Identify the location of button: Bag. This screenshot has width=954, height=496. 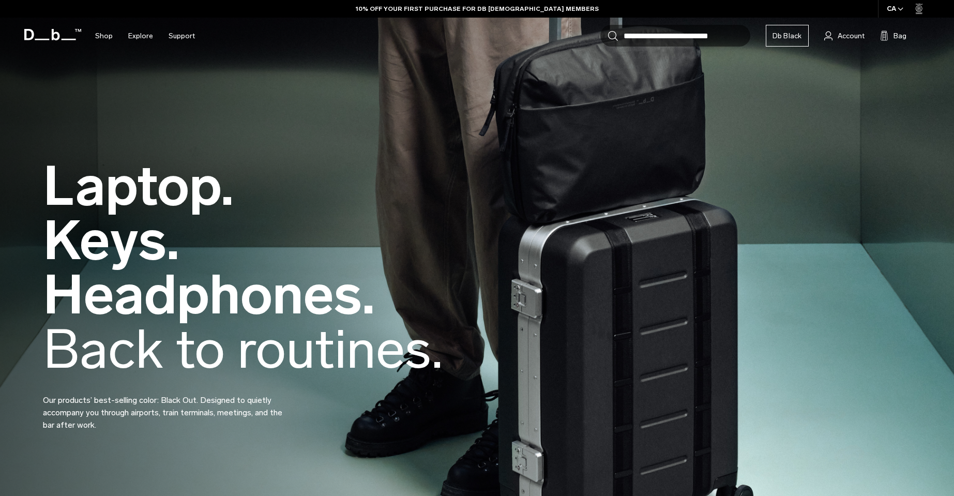
(893, 36).